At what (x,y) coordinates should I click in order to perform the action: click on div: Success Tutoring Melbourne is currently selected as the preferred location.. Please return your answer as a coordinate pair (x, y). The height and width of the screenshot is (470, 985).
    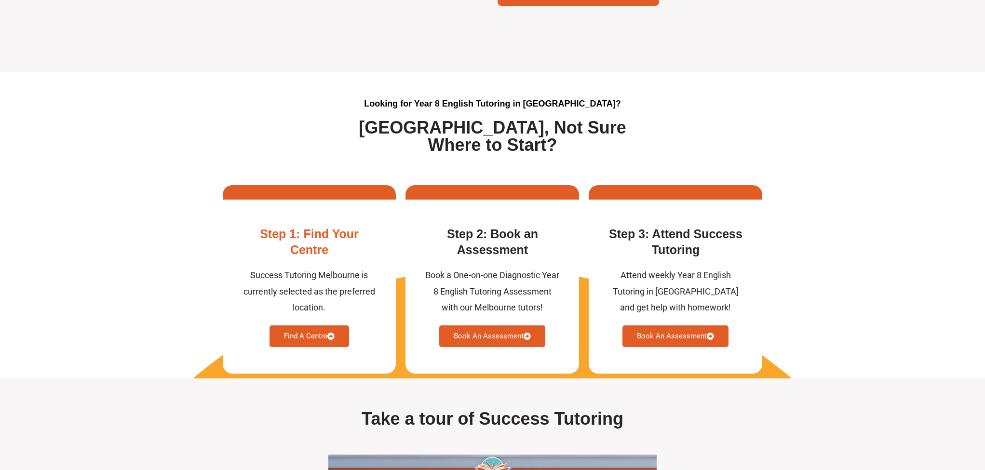
    Looking at the image, I should click on (309, 291).